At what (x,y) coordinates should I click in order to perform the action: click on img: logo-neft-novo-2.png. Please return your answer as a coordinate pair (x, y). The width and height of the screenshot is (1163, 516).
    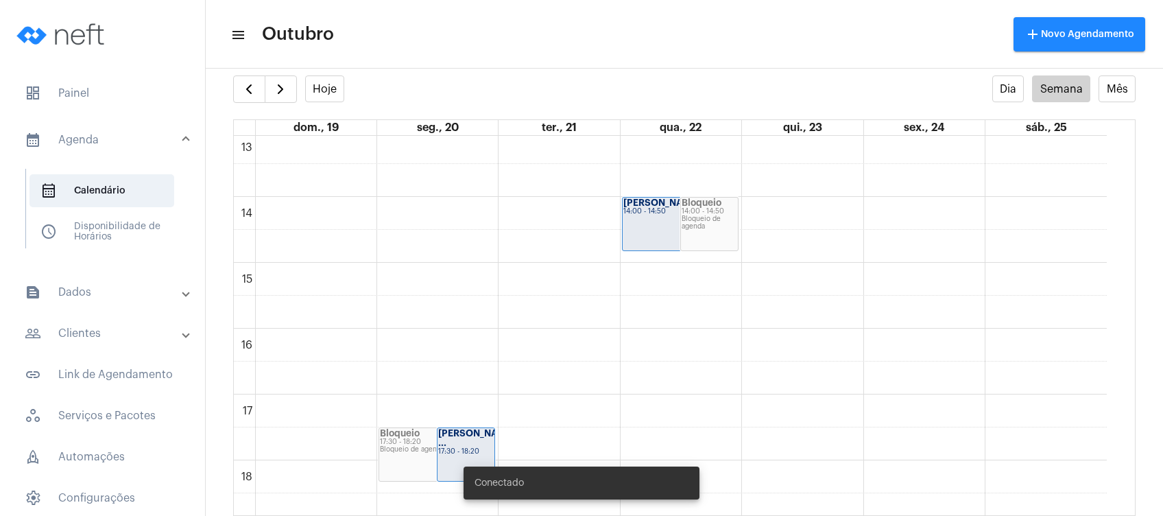
    Looking at the image, I should click on (62, 34).